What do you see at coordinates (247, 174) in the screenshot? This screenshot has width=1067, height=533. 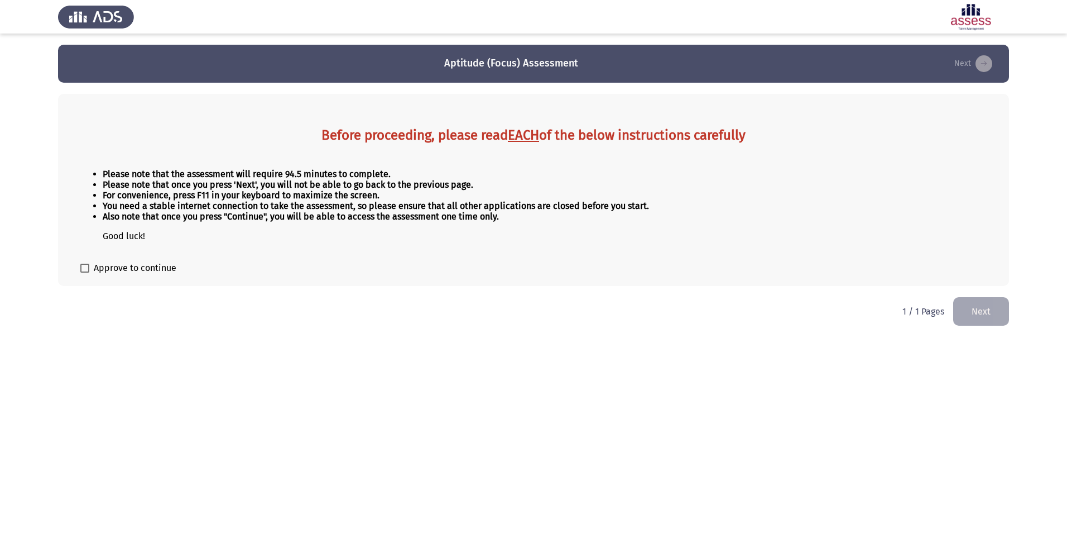 I see `strong: Please note that the assessment will require 94.5 minutes to complete.` at bounding box center [247, 174].